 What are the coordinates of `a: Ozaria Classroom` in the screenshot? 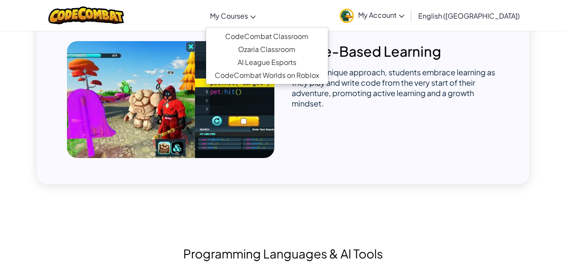 It's located at (267, 49).